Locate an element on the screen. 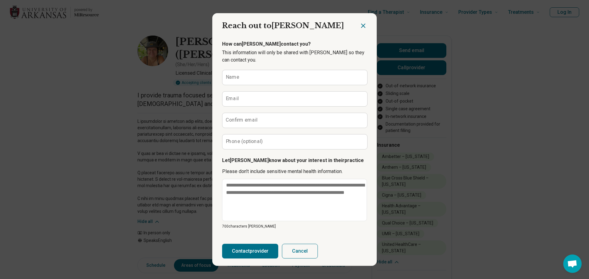 The image size is (589, 279). label: Name is located at coordinates (232, 77).